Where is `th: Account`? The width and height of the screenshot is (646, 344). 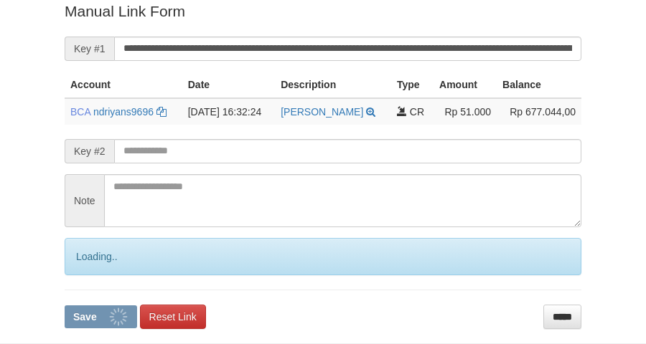
th: Account is located at coordinates (123, 85).